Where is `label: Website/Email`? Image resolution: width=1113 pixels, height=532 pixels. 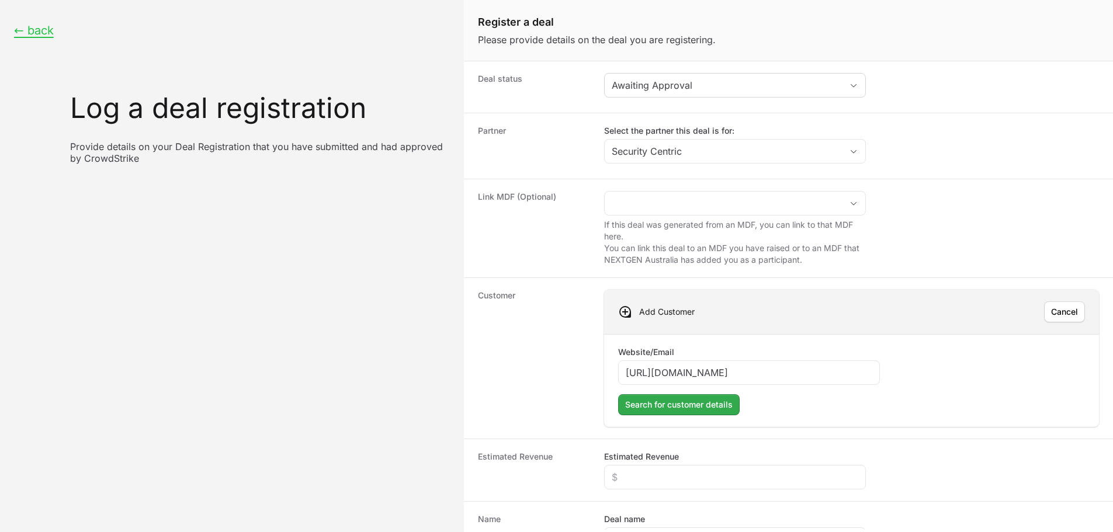
label: Website/Email is located at coordinates (646, 352).